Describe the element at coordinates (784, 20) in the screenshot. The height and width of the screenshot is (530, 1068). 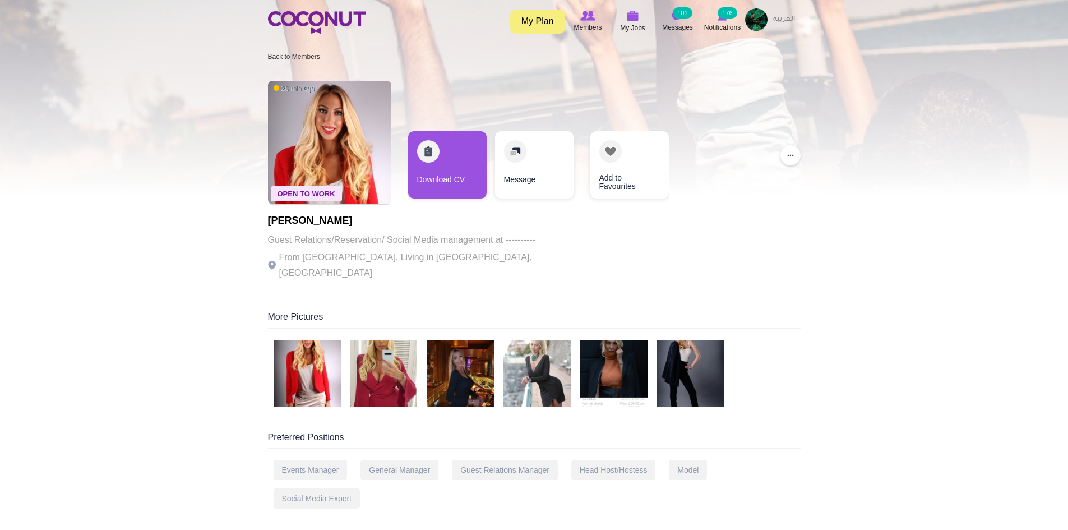
I see `a: العربية` at that location.